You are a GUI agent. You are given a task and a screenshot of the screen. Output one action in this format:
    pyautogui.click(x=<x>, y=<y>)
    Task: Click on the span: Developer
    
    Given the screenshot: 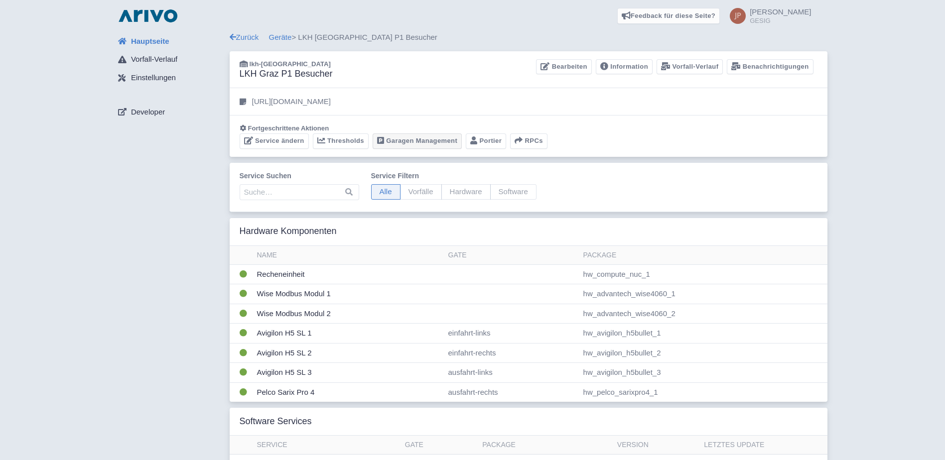 What is the action you would take?
    pyautogui.click(x=148, y=112)
    